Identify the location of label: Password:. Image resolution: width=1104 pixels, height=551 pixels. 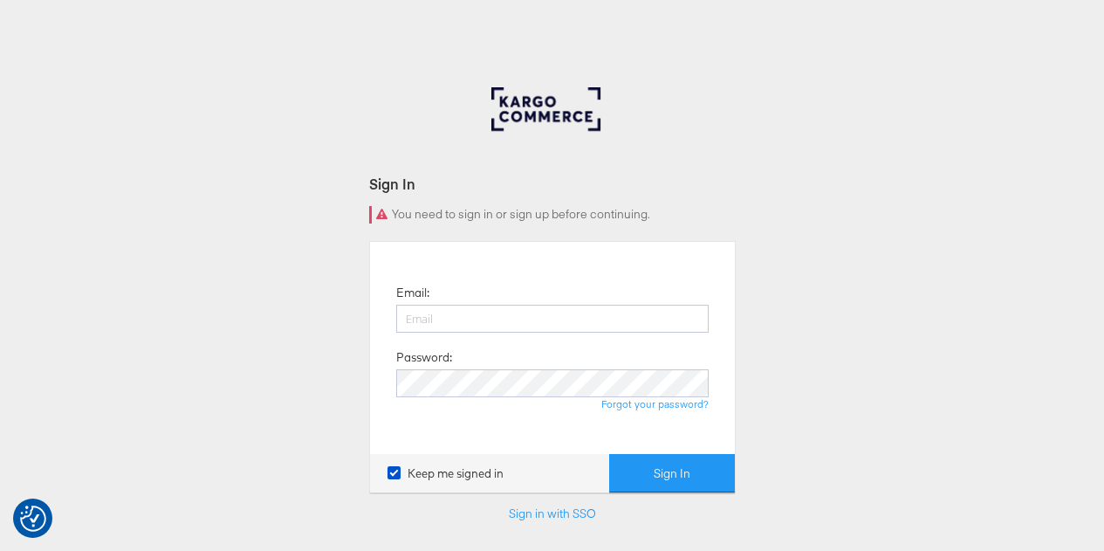
(424, 357).